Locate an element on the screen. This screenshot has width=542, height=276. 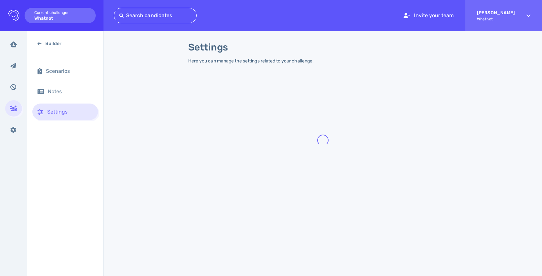
div: Builder is located at coordinates (65, 44).